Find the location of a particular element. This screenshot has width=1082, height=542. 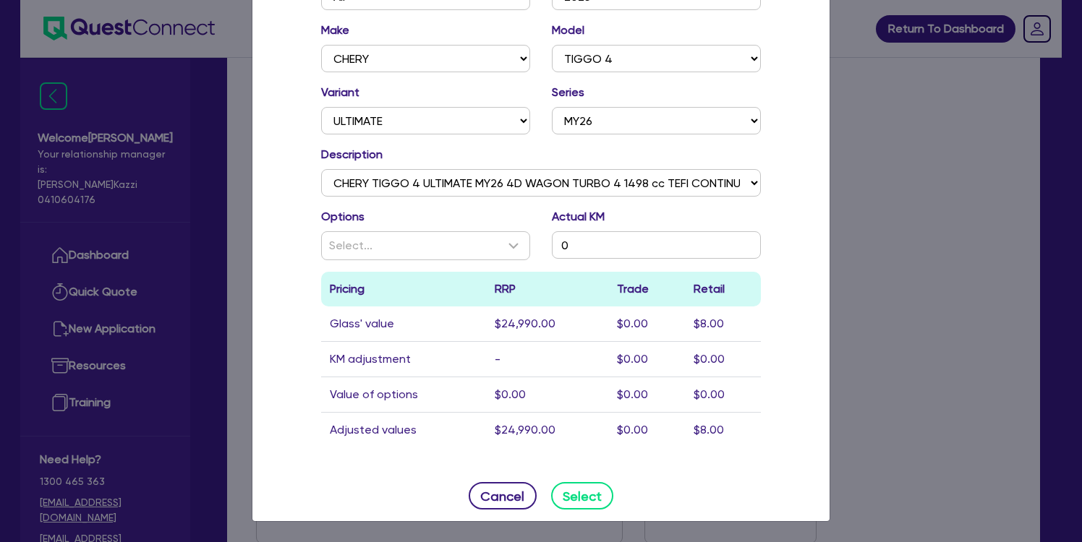

label: Model is located at coordinates (568, 30).